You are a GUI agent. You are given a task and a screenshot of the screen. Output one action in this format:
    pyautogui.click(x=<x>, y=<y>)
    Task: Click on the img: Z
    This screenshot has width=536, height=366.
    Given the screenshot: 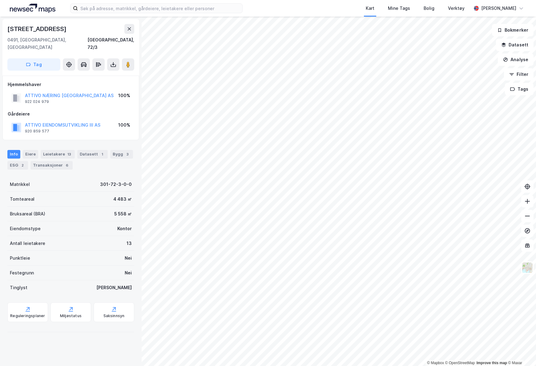 What is the action you would take?
    pyautogui.click(x=527, y=268)
    